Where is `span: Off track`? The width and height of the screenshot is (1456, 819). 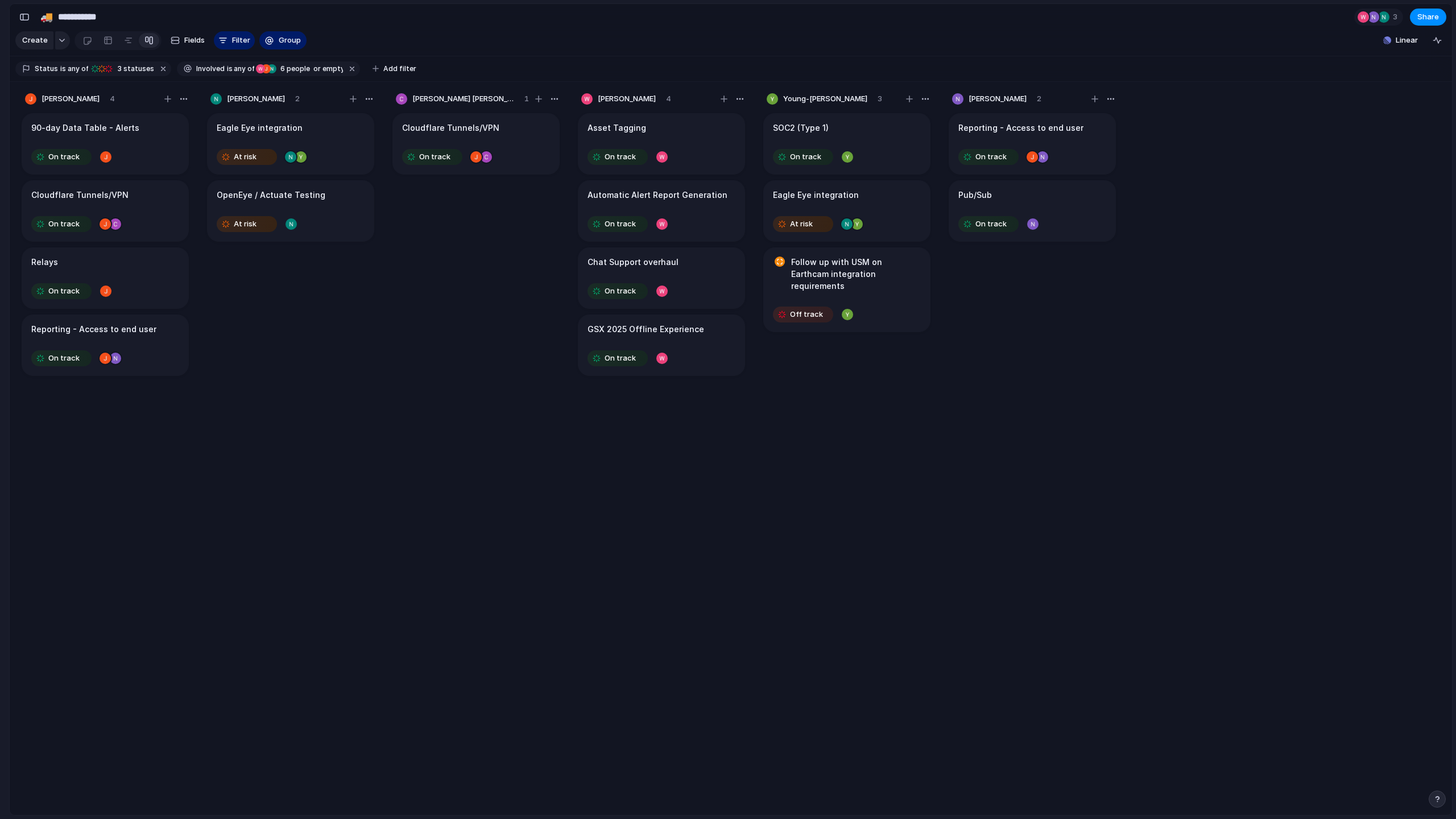 span: Off track is located at coordinates (807, 314).